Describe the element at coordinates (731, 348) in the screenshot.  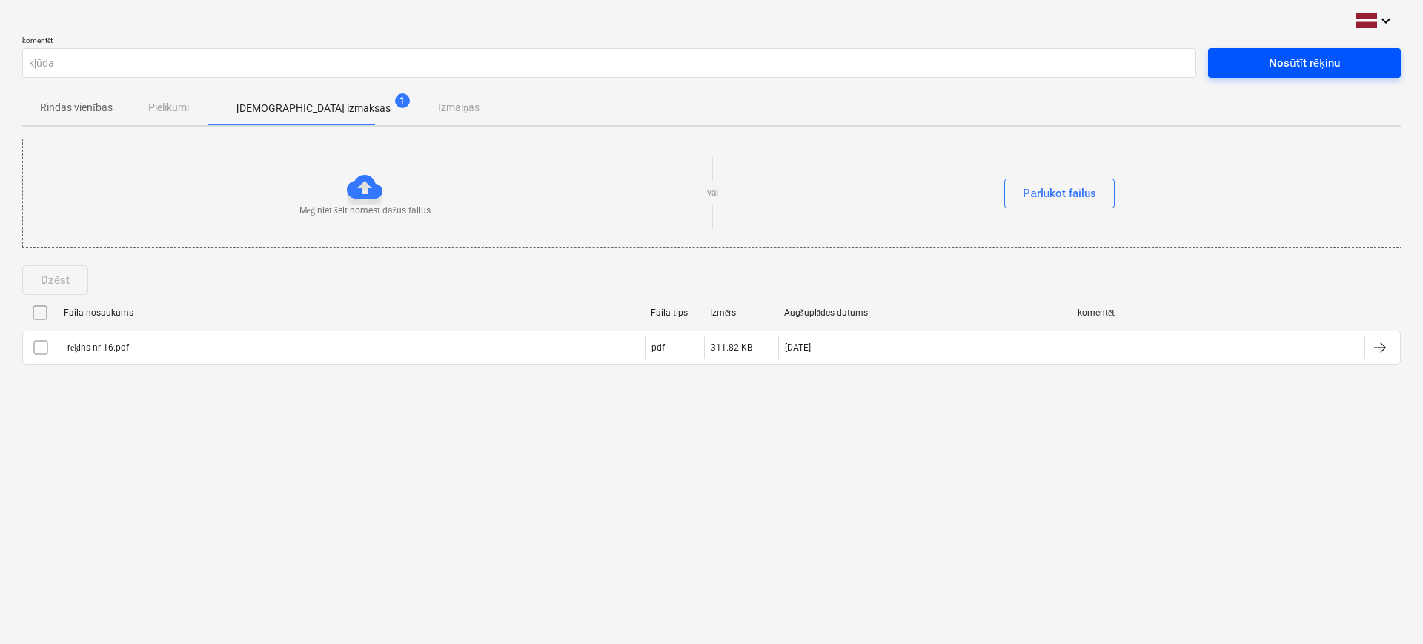
I see `div: 311.82 KB` at that location.